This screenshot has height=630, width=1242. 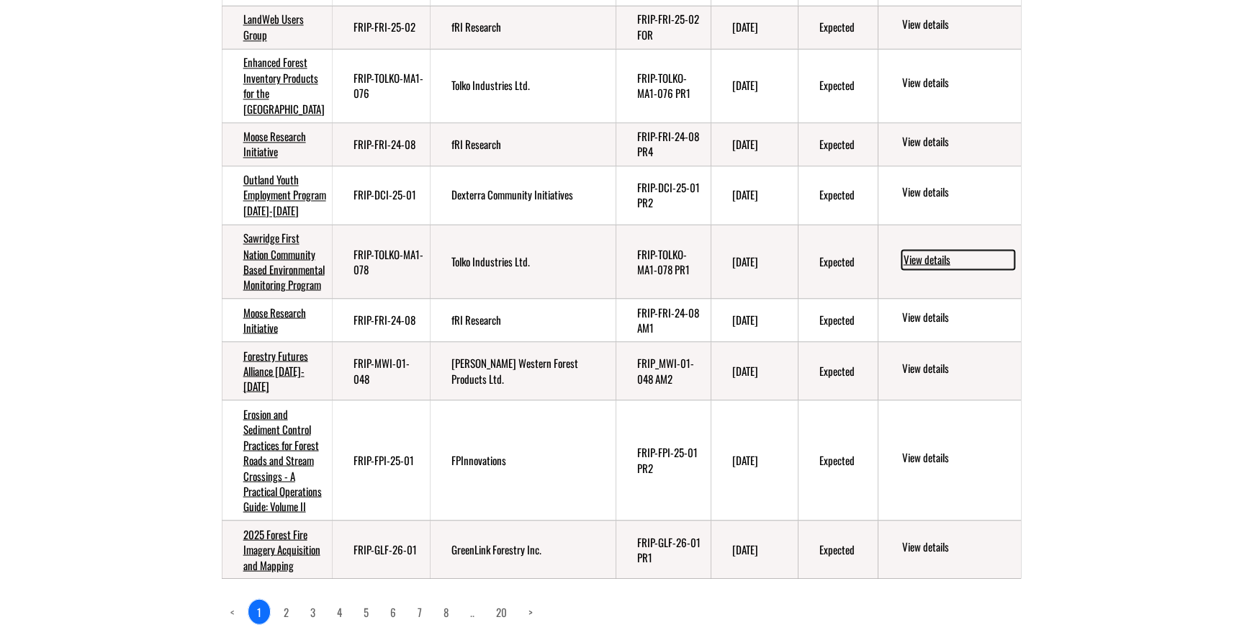 What do you see at coordinates (754, 261) in the screenshot?
I see `td: 10/9/2025` at bounding box center [754, 261].